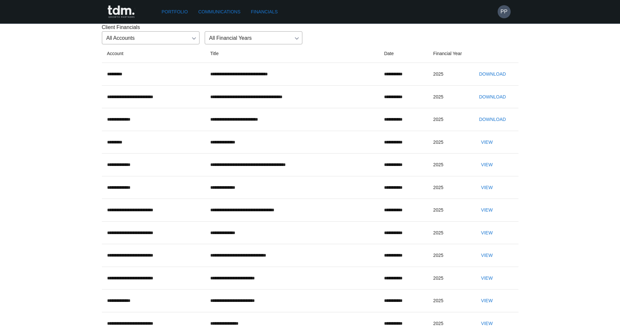 The width and height of the screenshot is (620, 326). Describe the element at coordinates (219, 12) in the screenshot. I see `a: Communications` at that location.